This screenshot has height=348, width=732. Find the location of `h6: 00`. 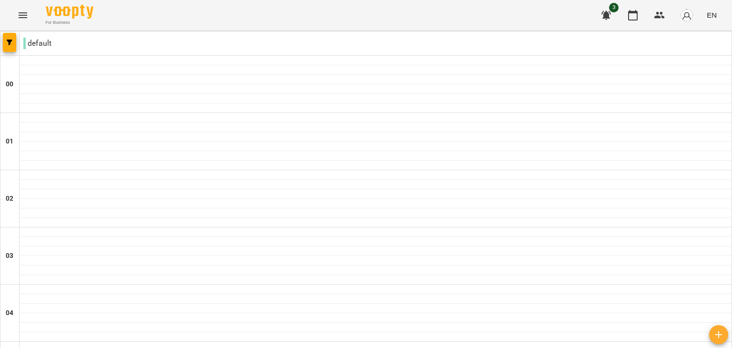

h6: 00 is located at coordinates (10, 84).